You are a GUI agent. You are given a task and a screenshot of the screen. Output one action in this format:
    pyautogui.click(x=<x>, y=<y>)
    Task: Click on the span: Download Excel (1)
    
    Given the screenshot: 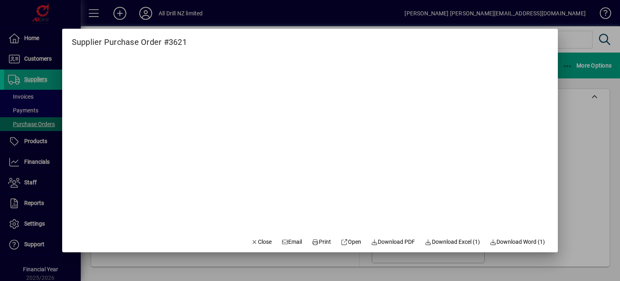 What is the action you would take?
    pyautogui.click(x=452, y=242)
    